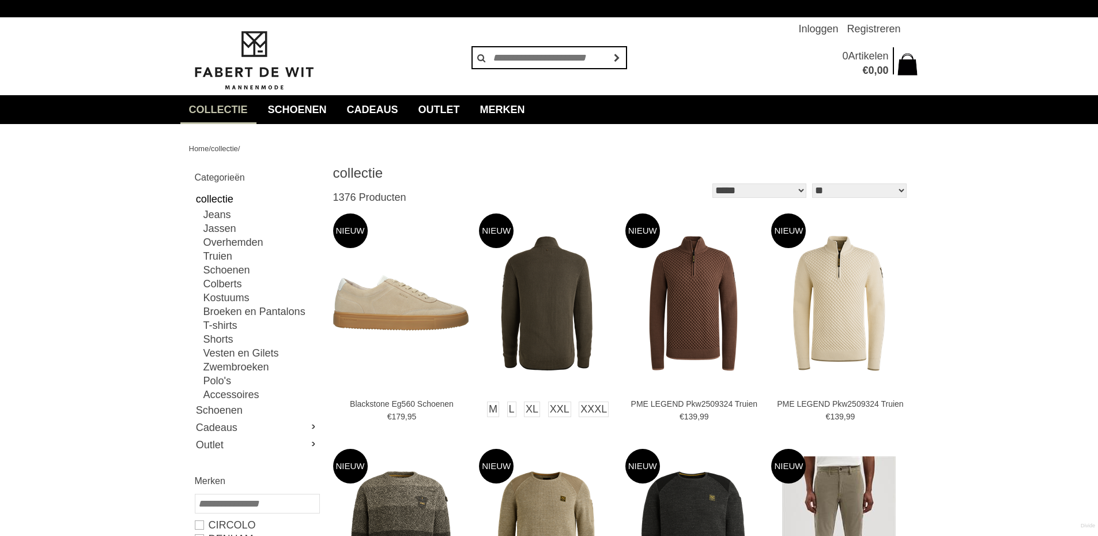 Image resolution: width=1098 pixels, height=536 pixels. What do you see at coordinates (261, 242) in the screenshot?
I see `a: Overhemden` at bounding box center [261, 242].